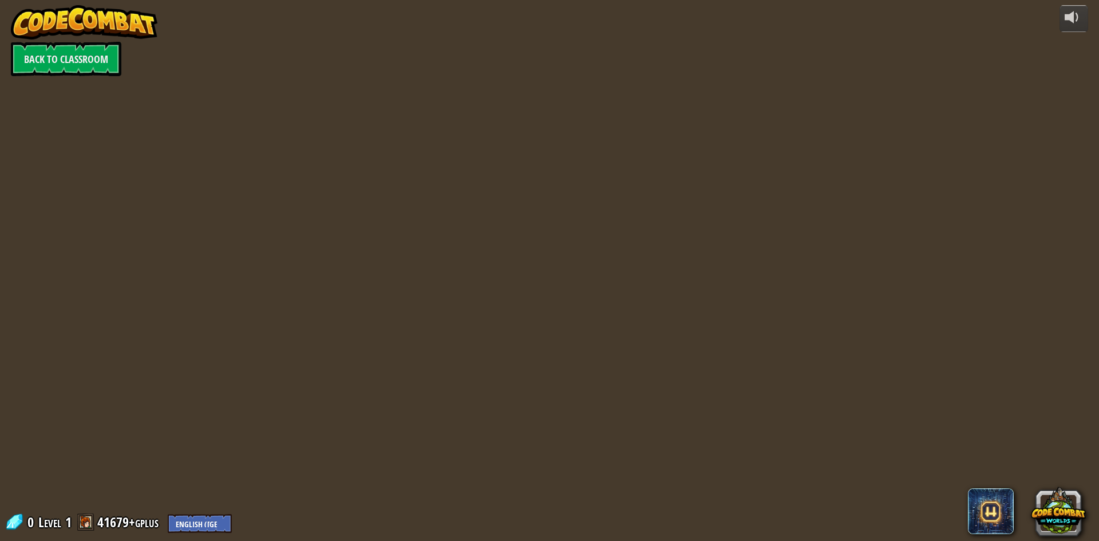 The height and width of the screenshot is (541, 1099). What do you see at coordinates (129, 522) in the screenshot?
I see `a: 41679+gplus` at bounding box center [129, 522].